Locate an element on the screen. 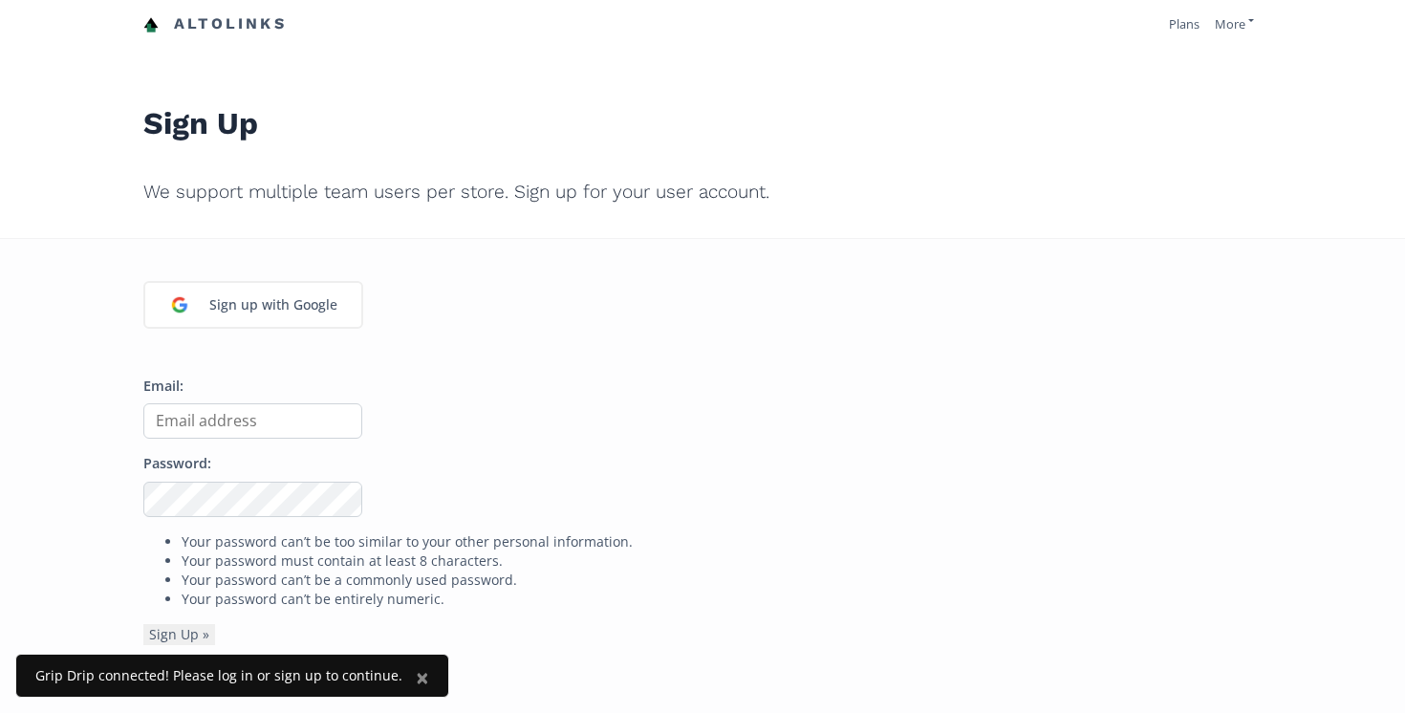 This screenshot has width=1405, height=713. img: favicon-32x32.png is located at coordinates (151, 25).